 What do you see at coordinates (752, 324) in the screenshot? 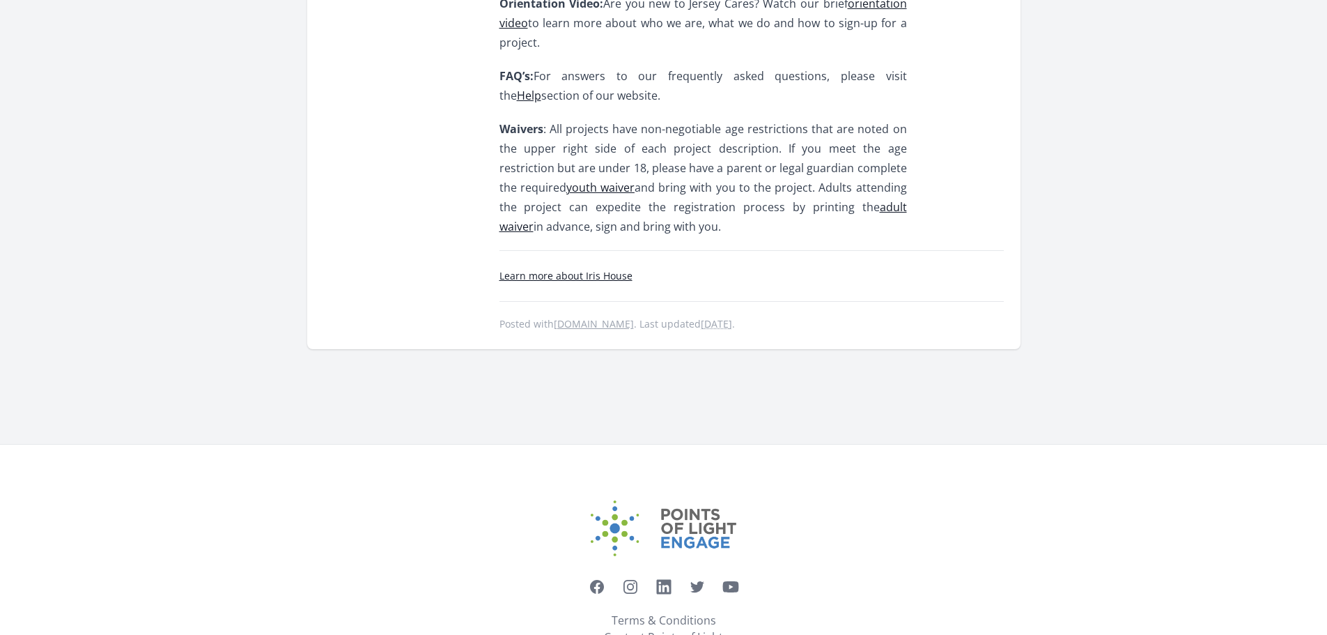
I see `p: Posted with . Last updated .` at bounding box center [752, 324].